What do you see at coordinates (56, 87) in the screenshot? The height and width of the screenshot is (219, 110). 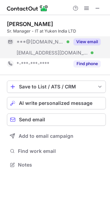 I see `div: Save to List / ATS / CRM` at bounding box center [56, 87].